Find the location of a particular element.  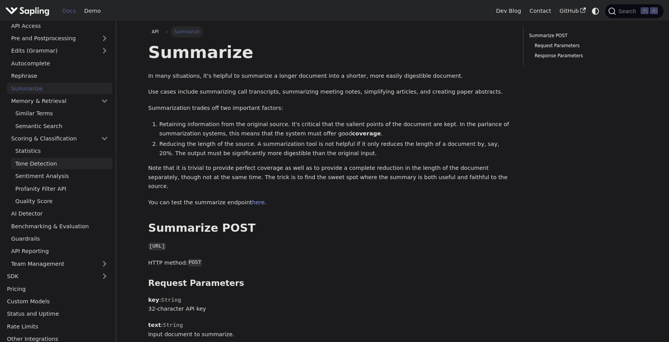

button: Search (Command+K) is located at coordinates (634, 11).